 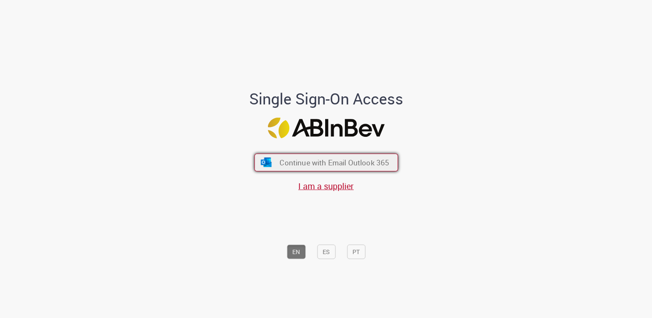 What do you see at coordinates (326, 185) in the screenshot?
I see `a: I am a supplier` at bounding box center [326, 185].